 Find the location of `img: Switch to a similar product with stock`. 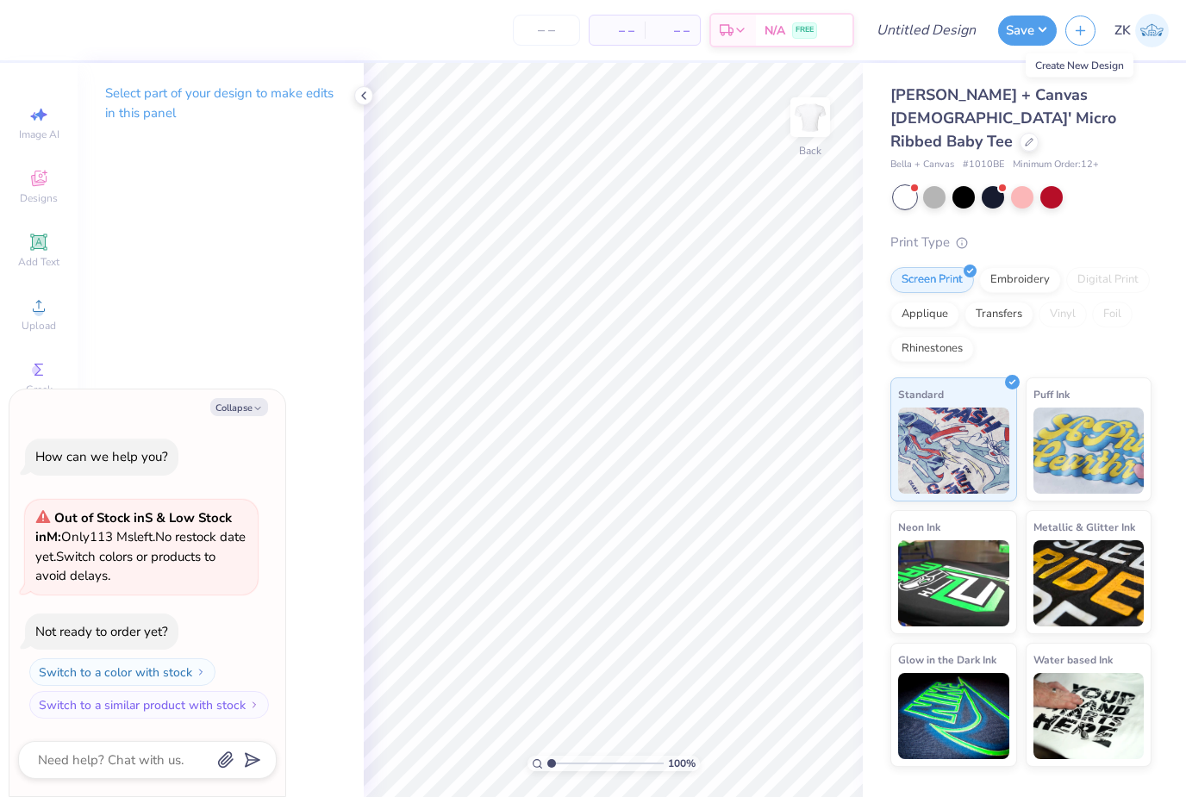

img: Switch to a similar product with stock is located at coordinates (254, 705).